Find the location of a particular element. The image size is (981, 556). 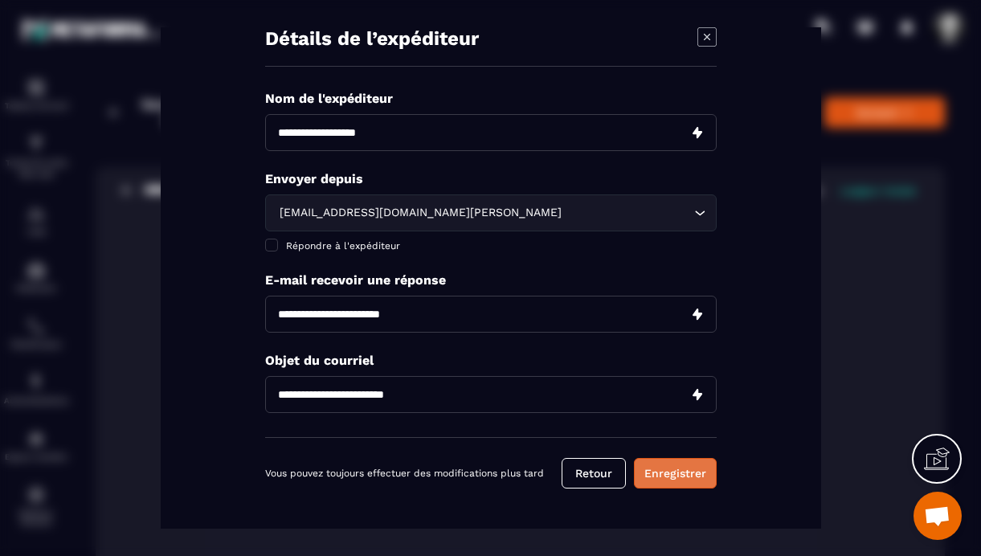

span: Répondre à l'expéditeur is located at coordinates (343, 246).